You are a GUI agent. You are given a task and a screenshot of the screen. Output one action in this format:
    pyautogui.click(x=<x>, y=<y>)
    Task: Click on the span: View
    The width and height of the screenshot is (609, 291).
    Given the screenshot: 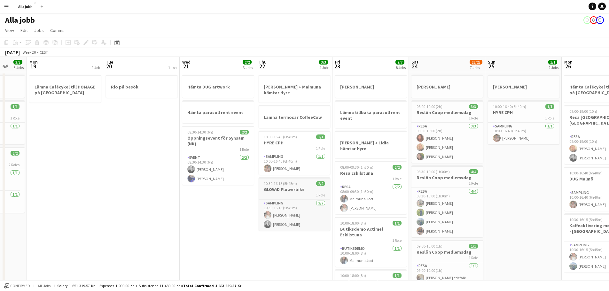 What is the action you would take?
    pyautogui.click(x=10, y=30)
    